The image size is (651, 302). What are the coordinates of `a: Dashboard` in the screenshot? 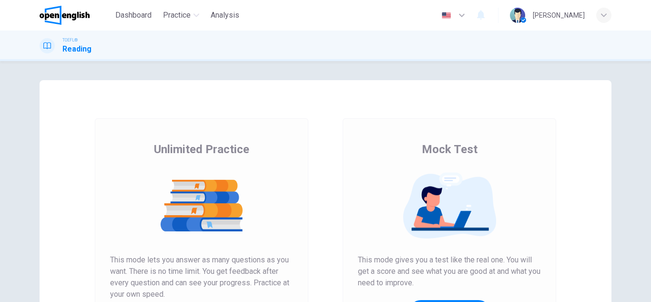 It's located at (133, 15).